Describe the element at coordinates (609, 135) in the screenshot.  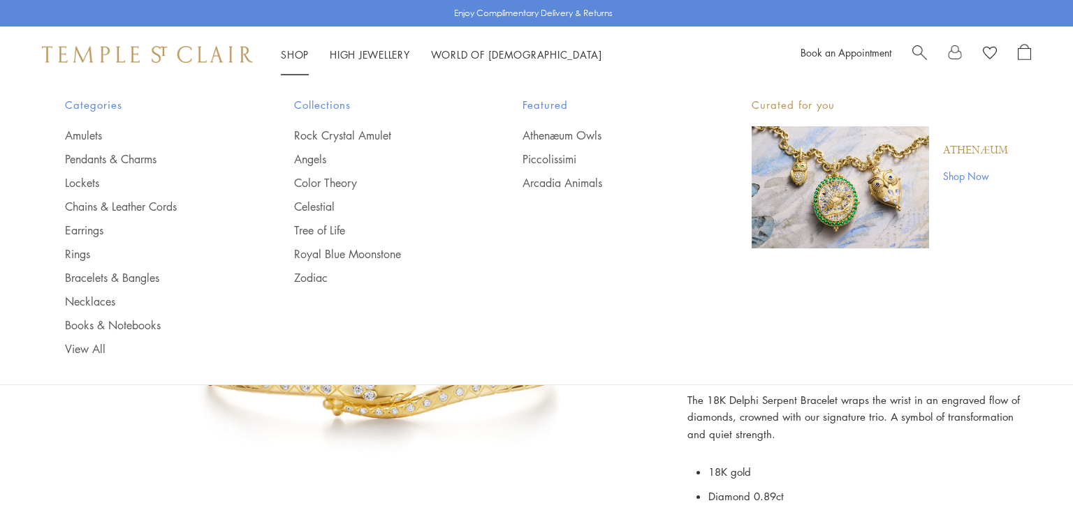
I see `a: Athenæum Owls` at that location.